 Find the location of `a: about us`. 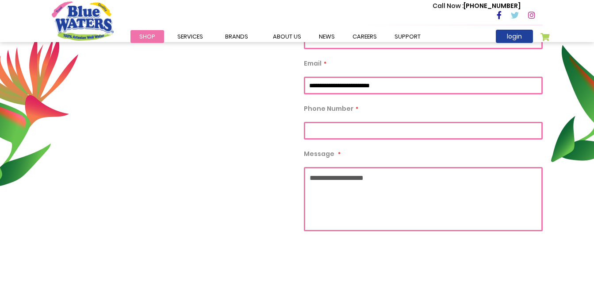

a: about us is located at coordinates (287, 36).